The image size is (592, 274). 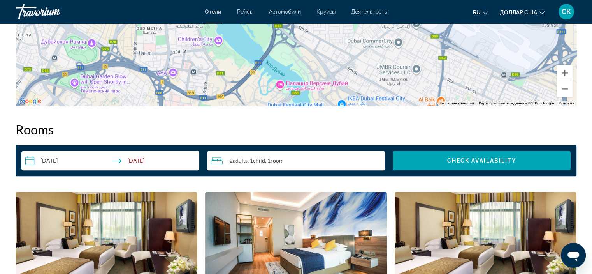 I want to click on button: Travelers: 2 adults, 1 child, so click(x=296, y=160).